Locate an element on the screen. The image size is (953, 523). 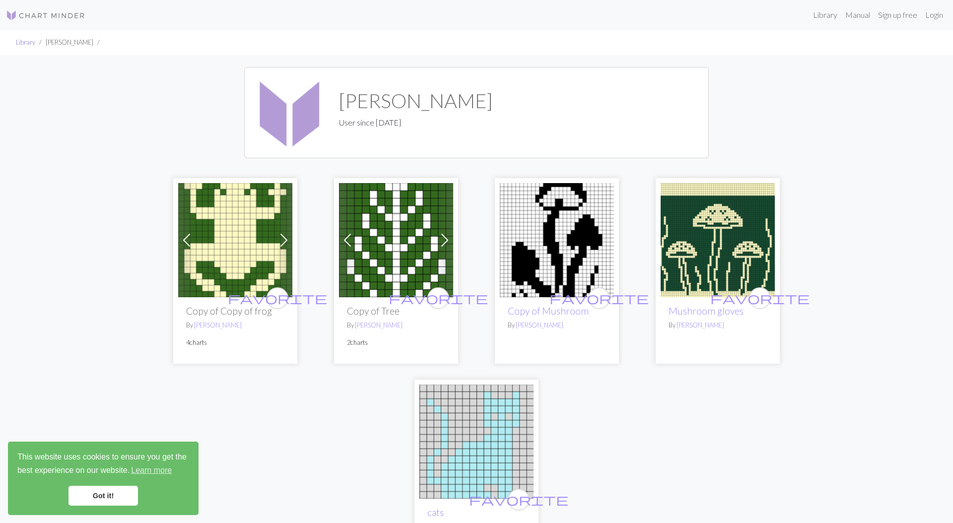
a: Sign up free is located at coordinates (898, 15).